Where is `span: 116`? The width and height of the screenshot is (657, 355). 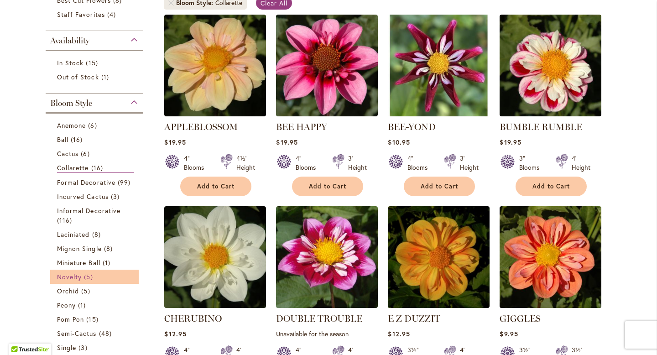 span: 116 is located at coordinates (66, 220).